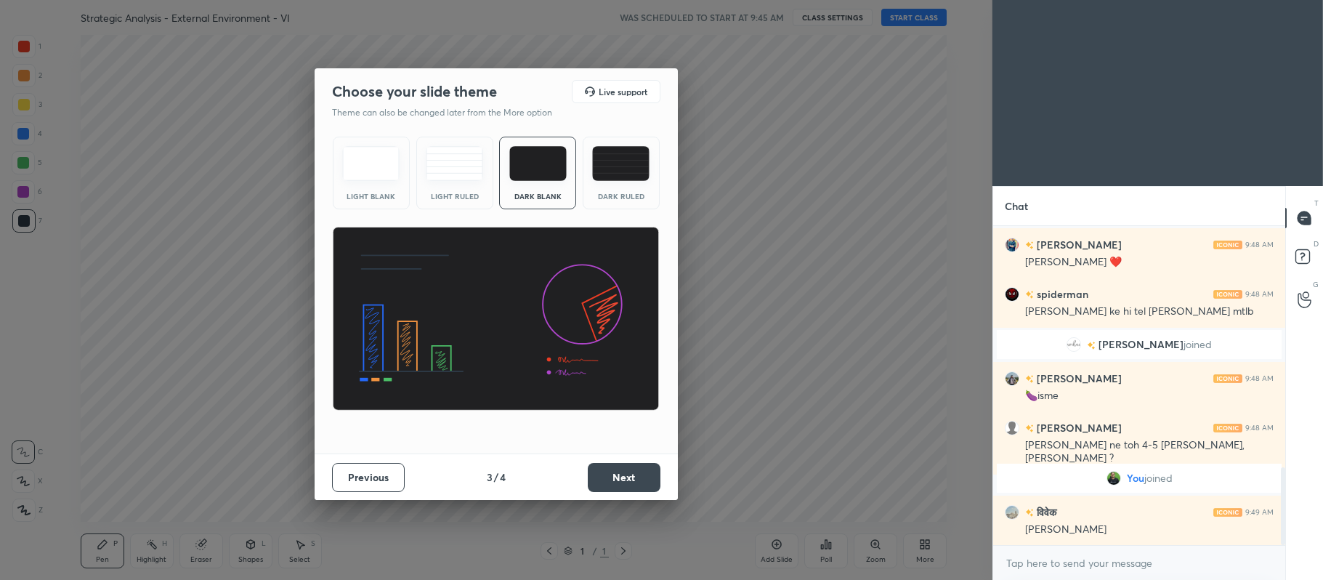 The height and width of the screenshot is (580, 1323). What do you see at coordinates (1149, 396) in the screenshot?
I see `div: 🍆isme` at bounding box center [1149, 396].